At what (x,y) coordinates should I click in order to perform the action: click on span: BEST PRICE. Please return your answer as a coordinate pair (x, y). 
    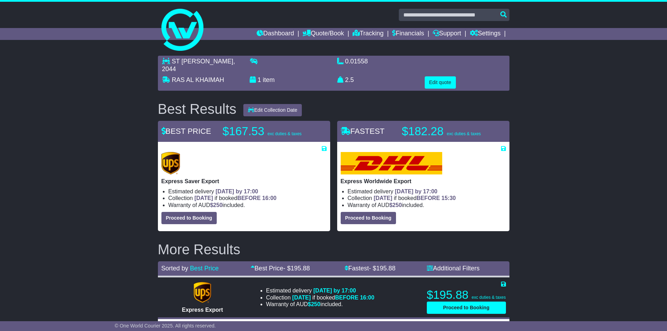
    Looking at the image, I should click on (186, 131).